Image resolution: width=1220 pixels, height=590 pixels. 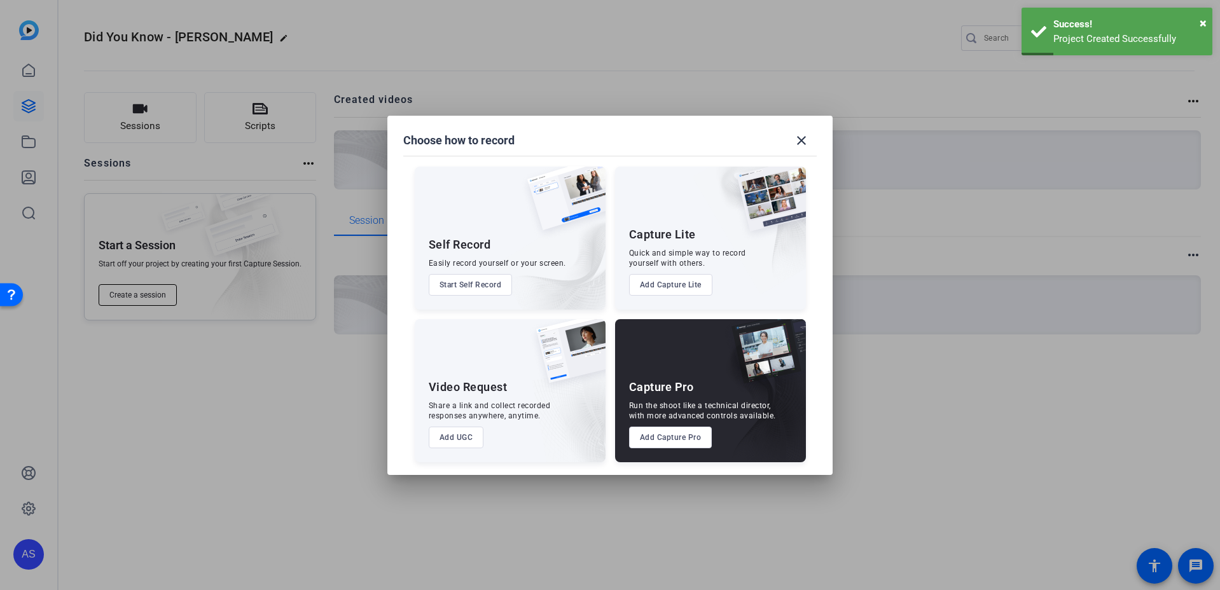 I want to click on h1: Choose how to record, so click(x=459, y=141).